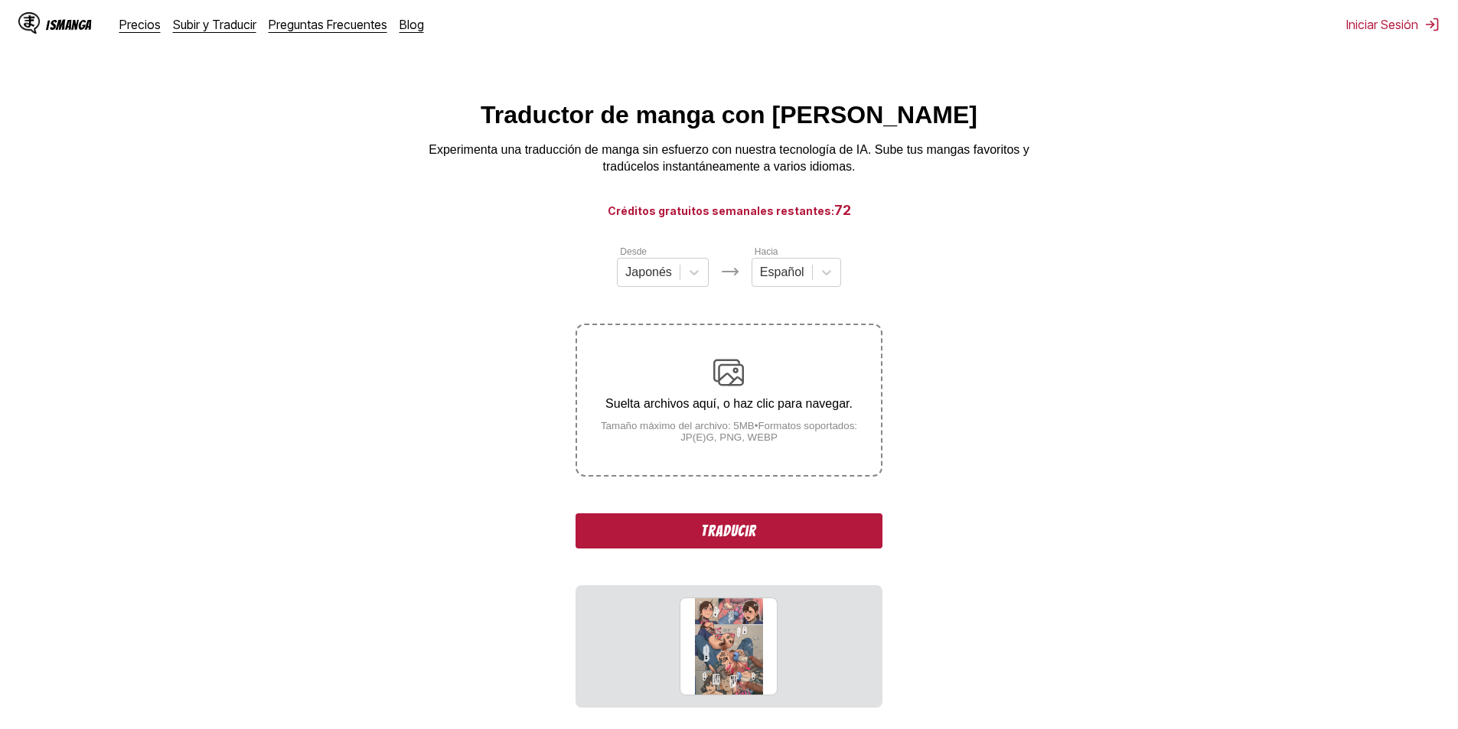 This screenshot has height=729, width=1458. What do you see at coordinates (729, 404) in the screenshot?
I see `p: Suelta archivos aquí, o haz clic para navegar.` at bounding box center [729, 404].